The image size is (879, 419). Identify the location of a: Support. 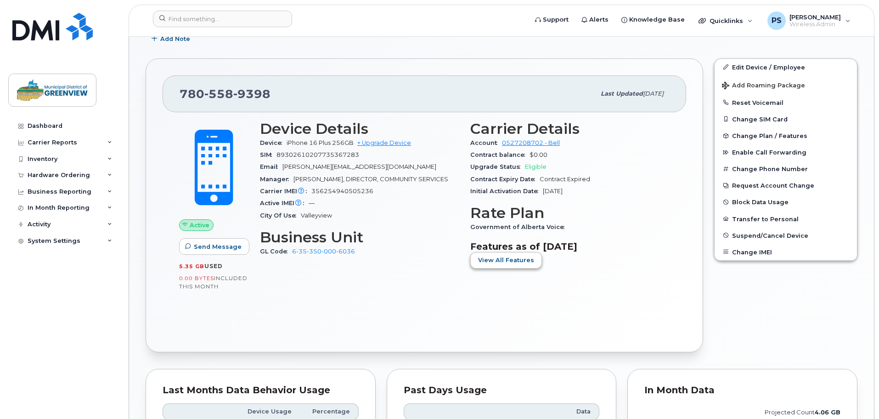
(552, 20).